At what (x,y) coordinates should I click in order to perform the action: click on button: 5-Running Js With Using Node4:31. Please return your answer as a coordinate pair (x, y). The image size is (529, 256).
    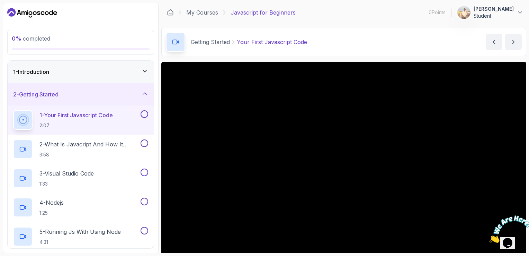
    Looking at the image, I should click on (81, 236).